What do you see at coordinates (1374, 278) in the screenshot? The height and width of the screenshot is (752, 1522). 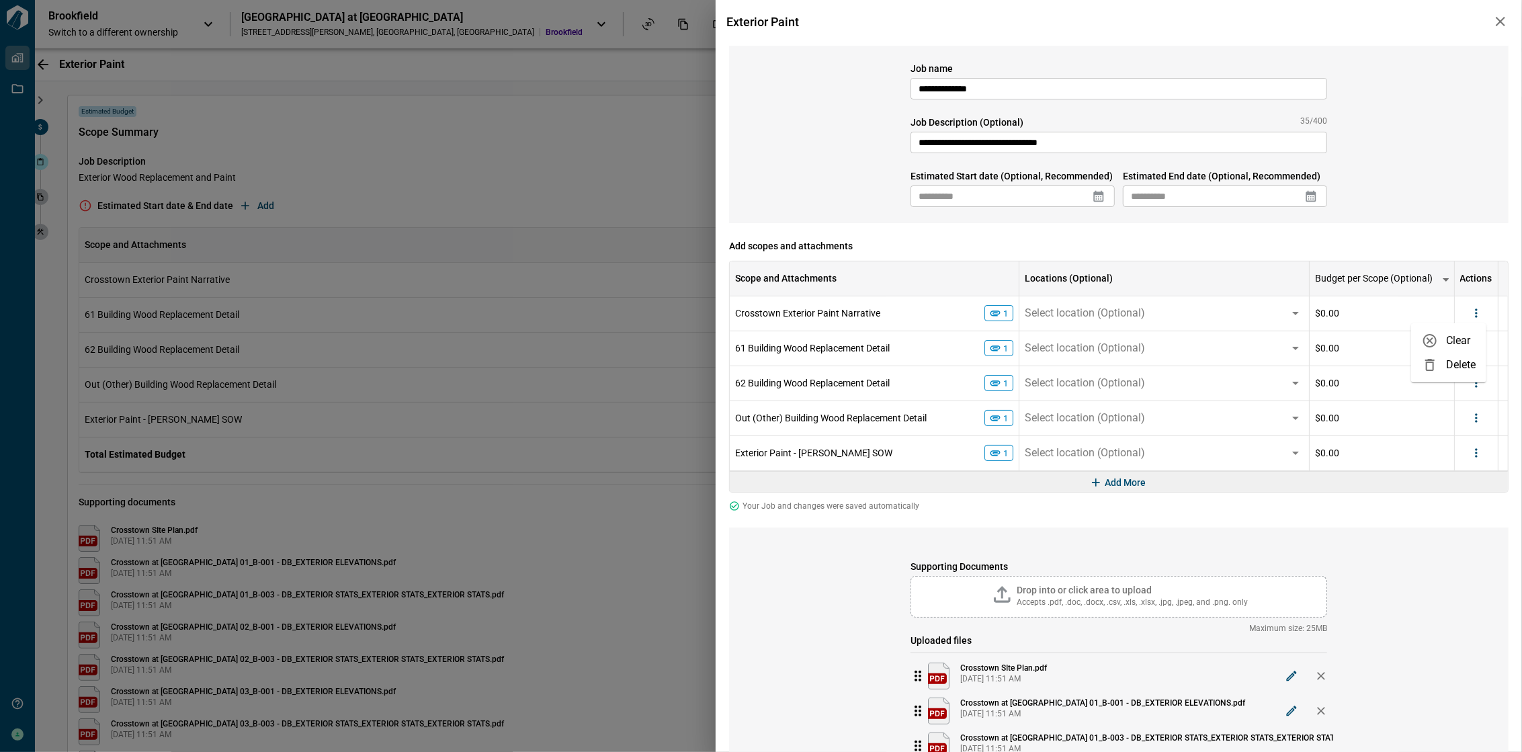 I see `span: Budget per Scope (Optional)` at bounding box center [1374, 278].